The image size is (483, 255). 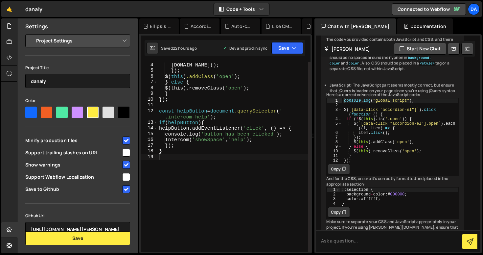 I want to click on label: Color, so click(x=31, y=101).